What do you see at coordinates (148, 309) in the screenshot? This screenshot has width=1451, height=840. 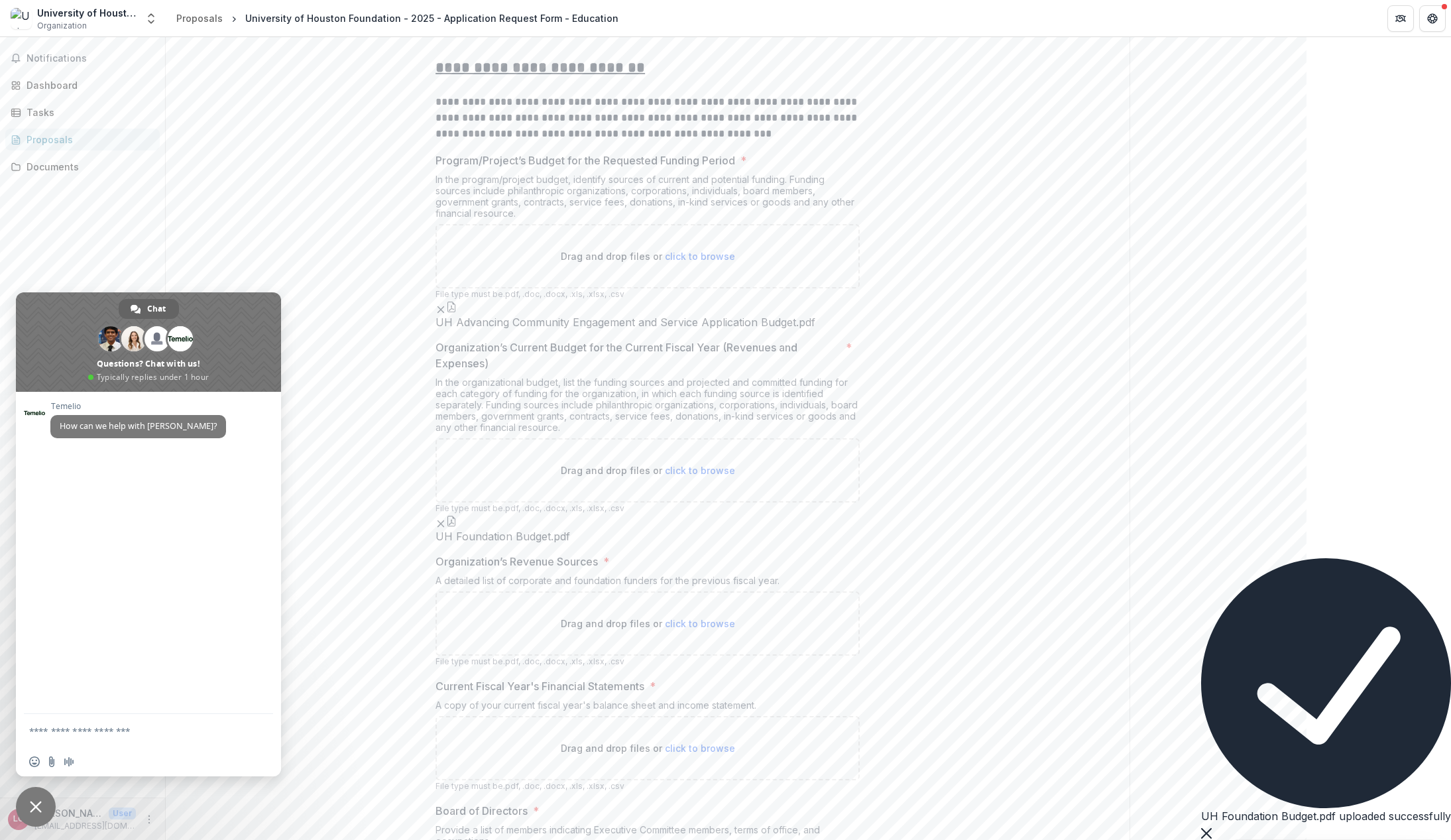 I see `div: Chat` at bounding box center [148, 309].